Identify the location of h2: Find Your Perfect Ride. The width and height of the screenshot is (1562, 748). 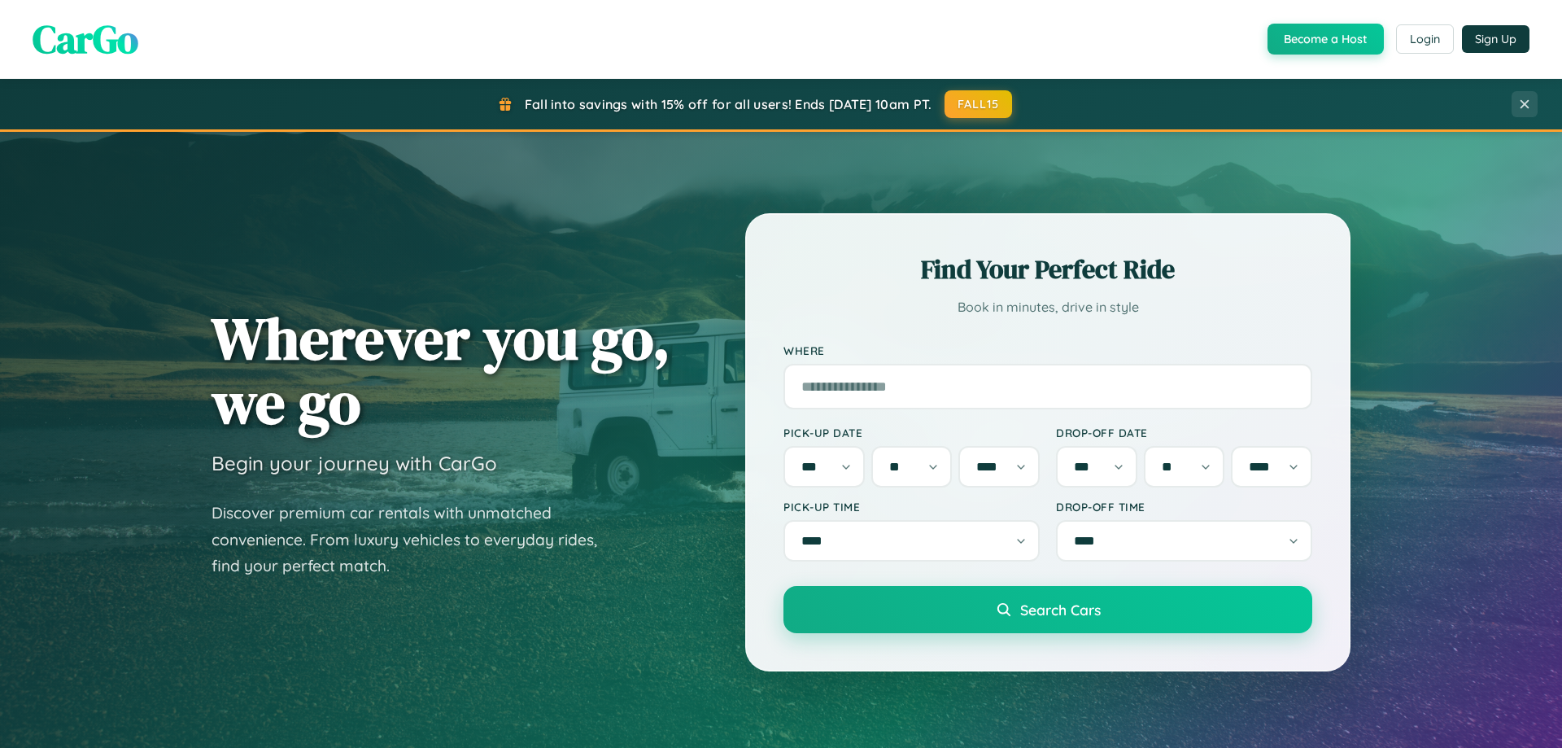
(1048, 269).